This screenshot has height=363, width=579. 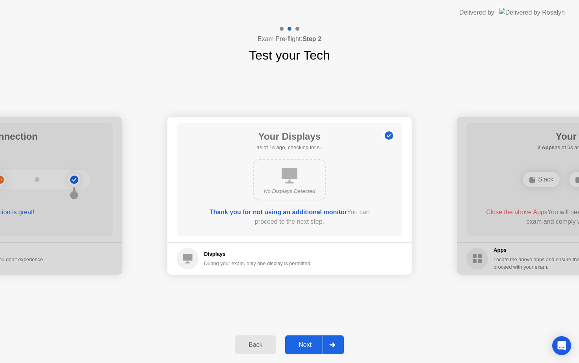 What do you see at coordinates (257, 263) in the screenshot?
I see `div: During your exam, only one display is permitted` at bounding box center [257, 263].